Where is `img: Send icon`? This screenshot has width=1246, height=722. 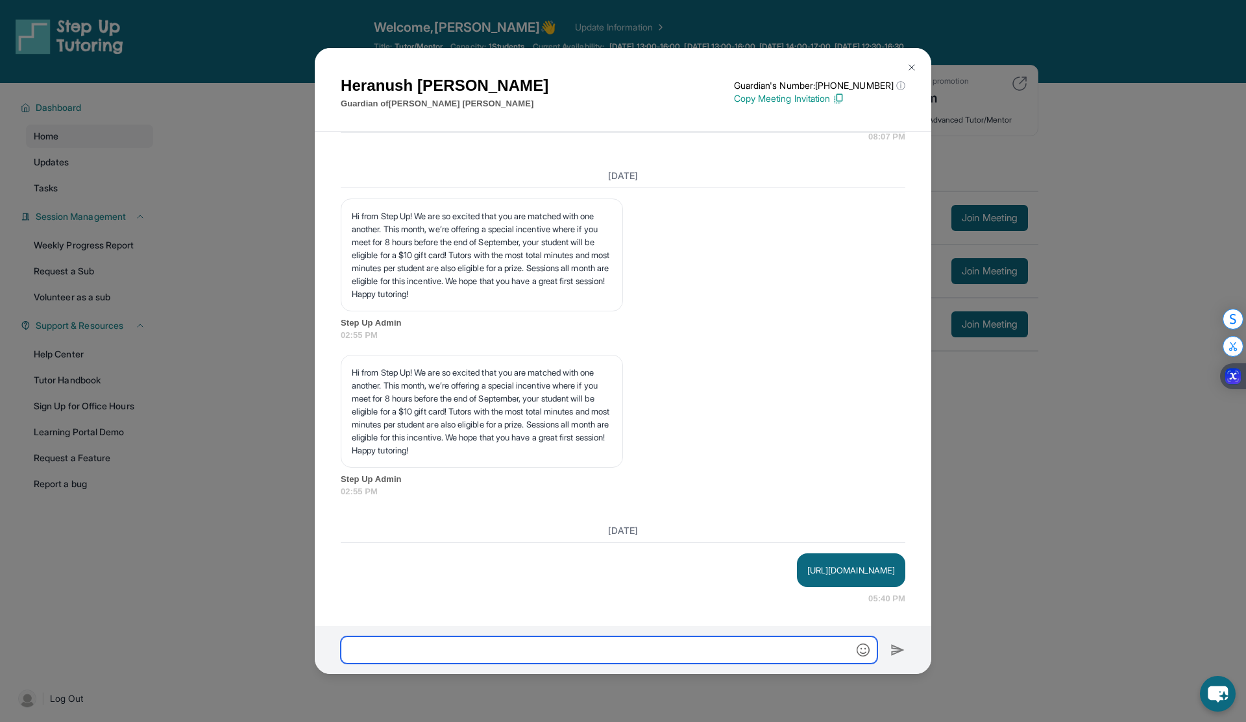
img: Send icon is located at coordinates (898, 650).